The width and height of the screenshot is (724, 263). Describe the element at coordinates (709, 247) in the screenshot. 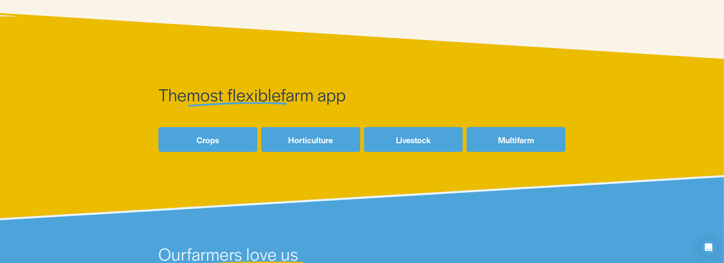

I see `div: Open Intercom Messenger` at that location.